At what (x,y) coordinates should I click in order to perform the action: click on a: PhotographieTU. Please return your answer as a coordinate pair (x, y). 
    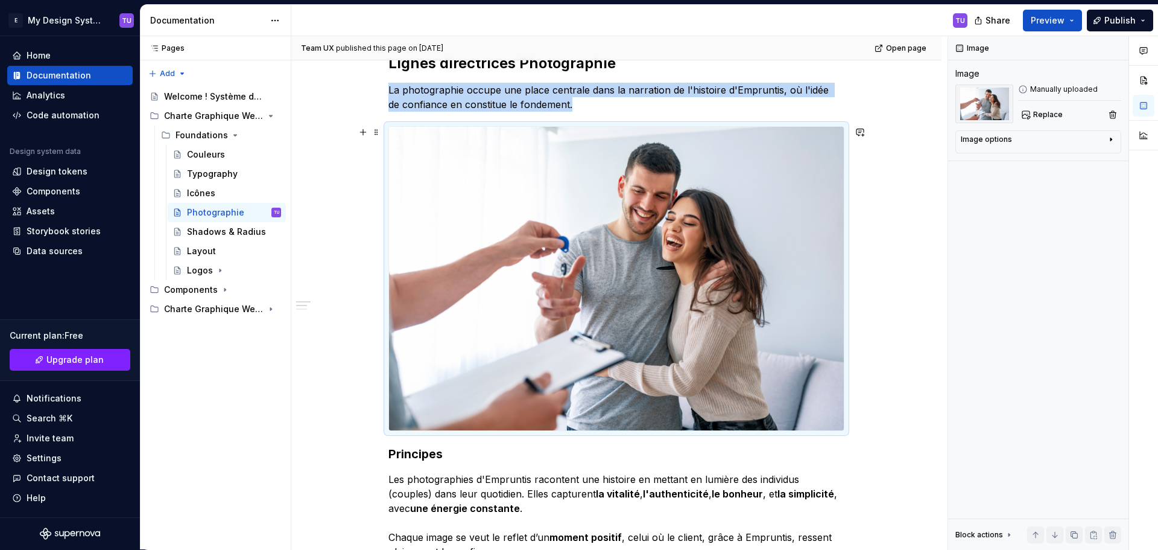
    Looking at the image, I should click on (227, 212).